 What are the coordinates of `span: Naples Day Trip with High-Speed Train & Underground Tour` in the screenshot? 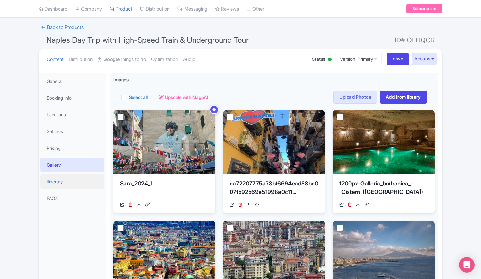 It's located at (147, 40).